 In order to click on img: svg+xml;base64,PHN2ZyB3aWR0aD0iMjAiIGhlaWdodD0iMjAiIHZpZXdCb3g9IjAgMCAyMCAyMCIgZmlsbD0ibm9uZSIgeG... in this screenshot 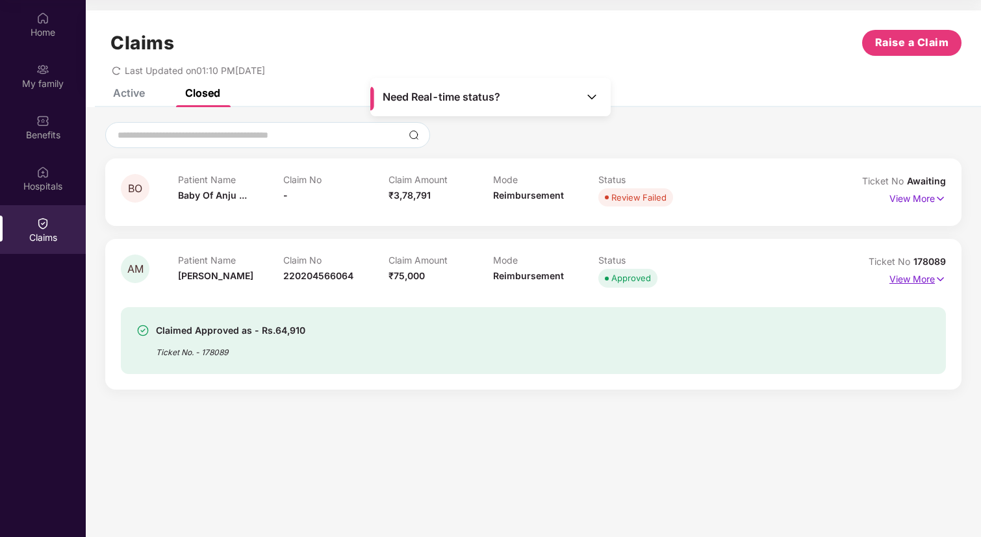, I will do `click(43, 70)`.